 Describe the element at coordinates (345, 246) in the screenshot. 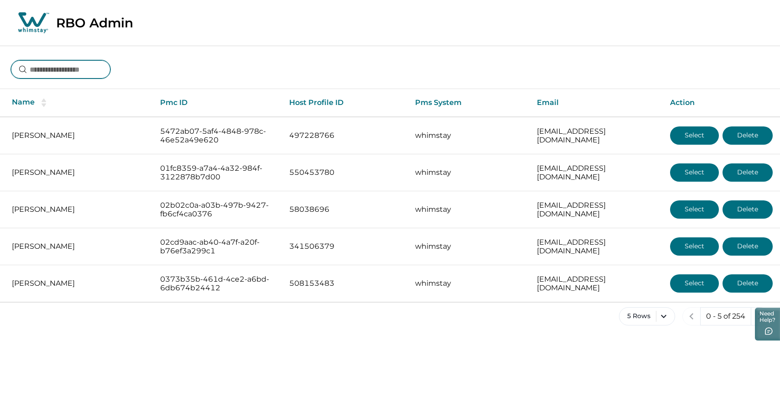

I see `p: 341506379` at that location.